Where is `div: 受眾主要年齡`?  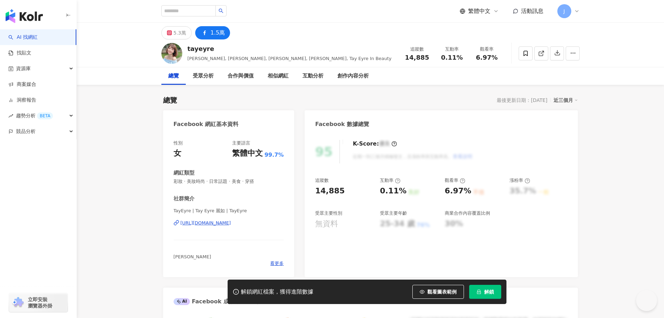
div: 受眾主要年齡 is located at coordinates (394, 213).